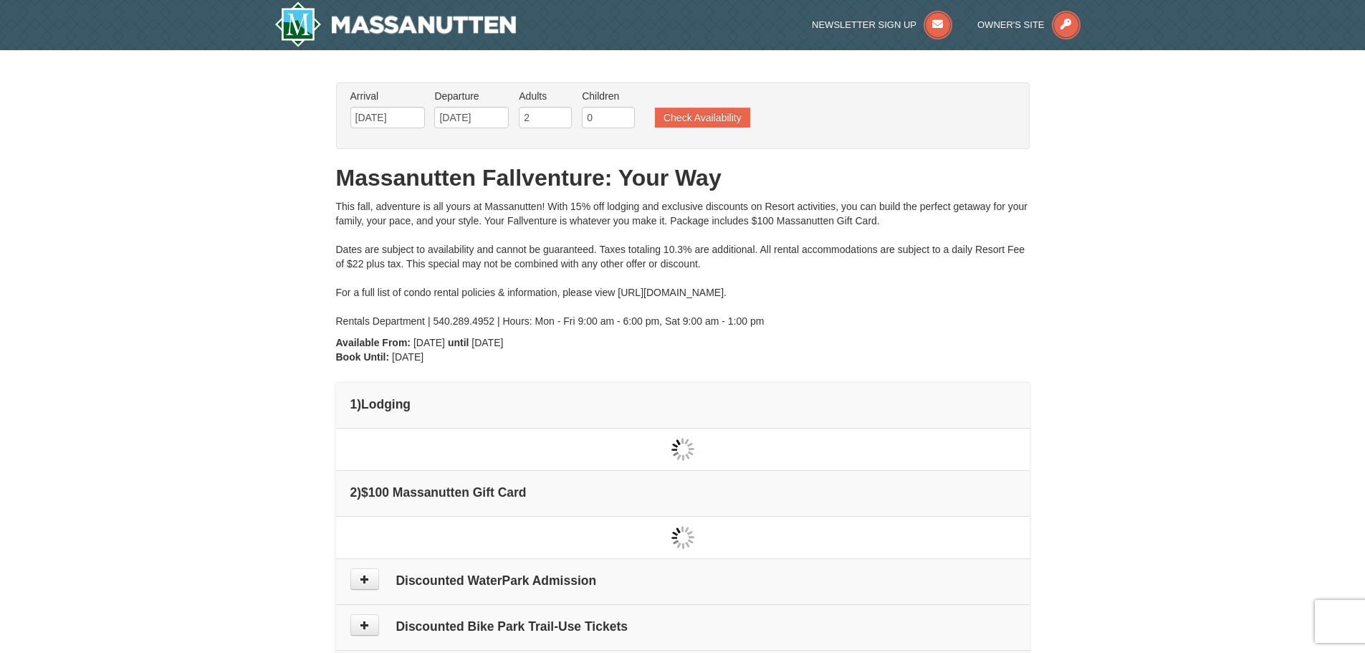 This screenshot has width=1365, height=653. I want to click on button: Check Availability, so click(702, 118).